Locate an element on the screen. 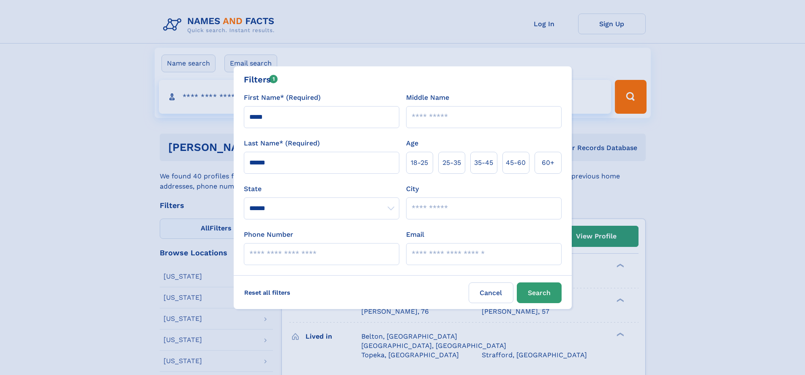 This screenshot has height=375, width=805. label: City is located at coordinates (413, 189).